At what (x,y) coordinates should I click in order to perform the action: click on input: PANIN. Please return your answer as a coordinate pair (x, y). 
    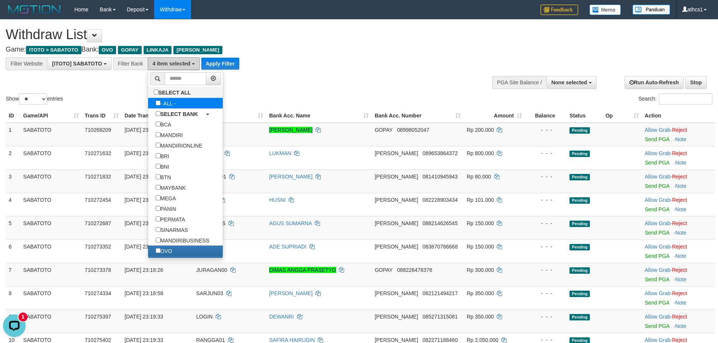
    Looking at the image, I should click on (158, 208).